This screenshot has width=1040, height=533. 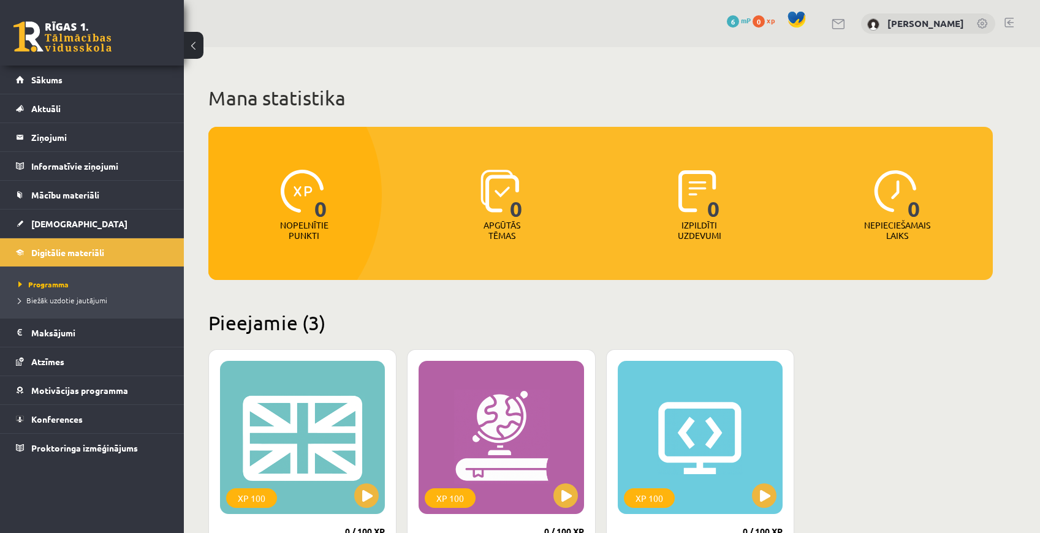 I want to click on span: mP, so click(x=746, y=20).